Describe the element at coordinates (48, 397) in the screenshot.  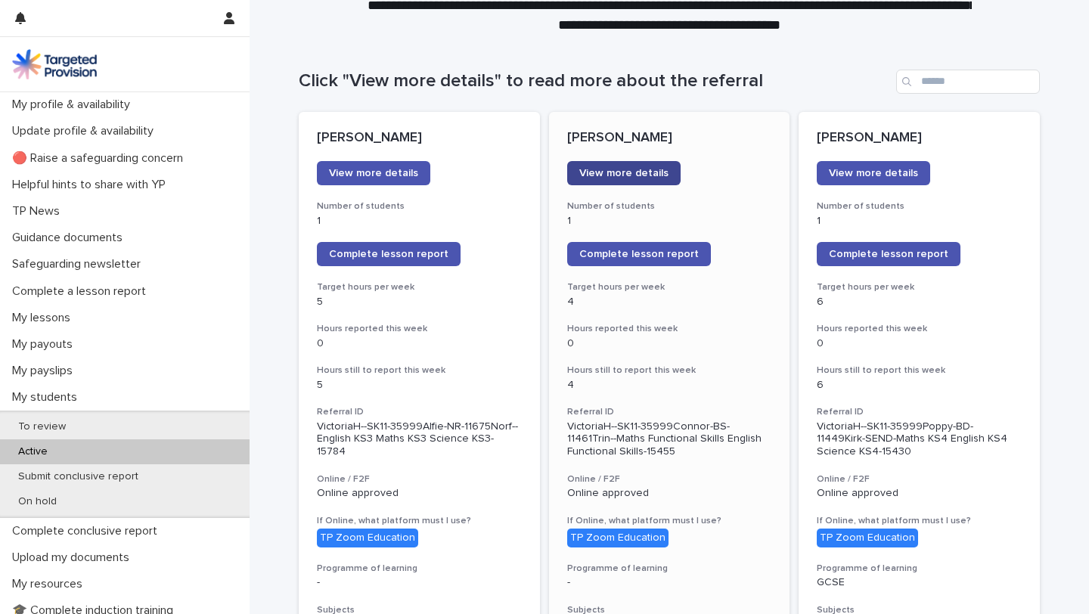
I see `p: My students` at that location.